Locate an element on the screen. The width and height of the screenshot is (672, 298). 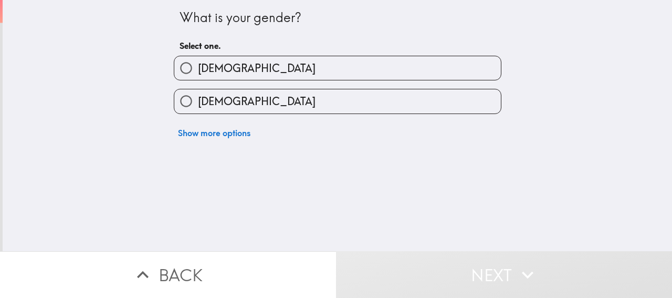
h6: Select one. is located at coordinates (338, 46).